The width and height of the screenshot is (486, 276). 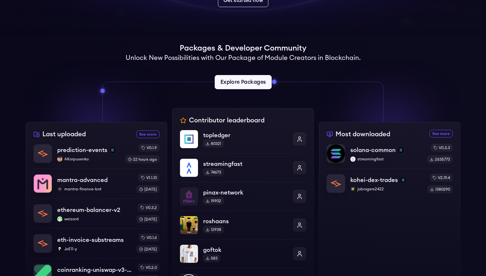 I want to click on p: goftok, so click(x=246, y=250).